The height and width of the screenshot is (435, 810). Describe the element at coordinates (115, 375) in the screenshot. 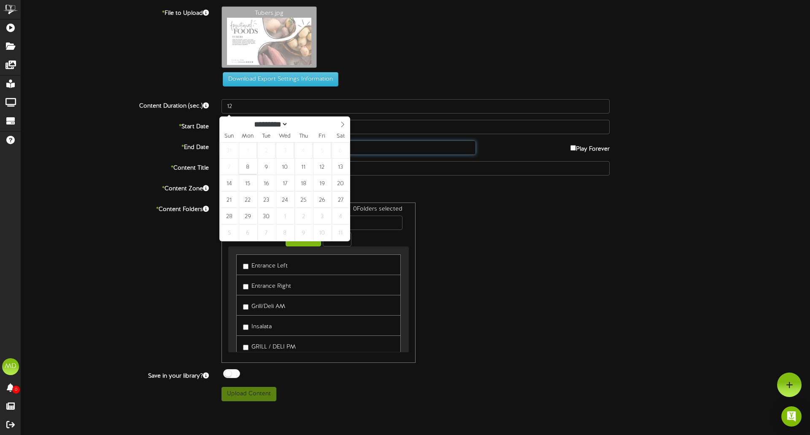

I see `label: Save in your library?` at that location.